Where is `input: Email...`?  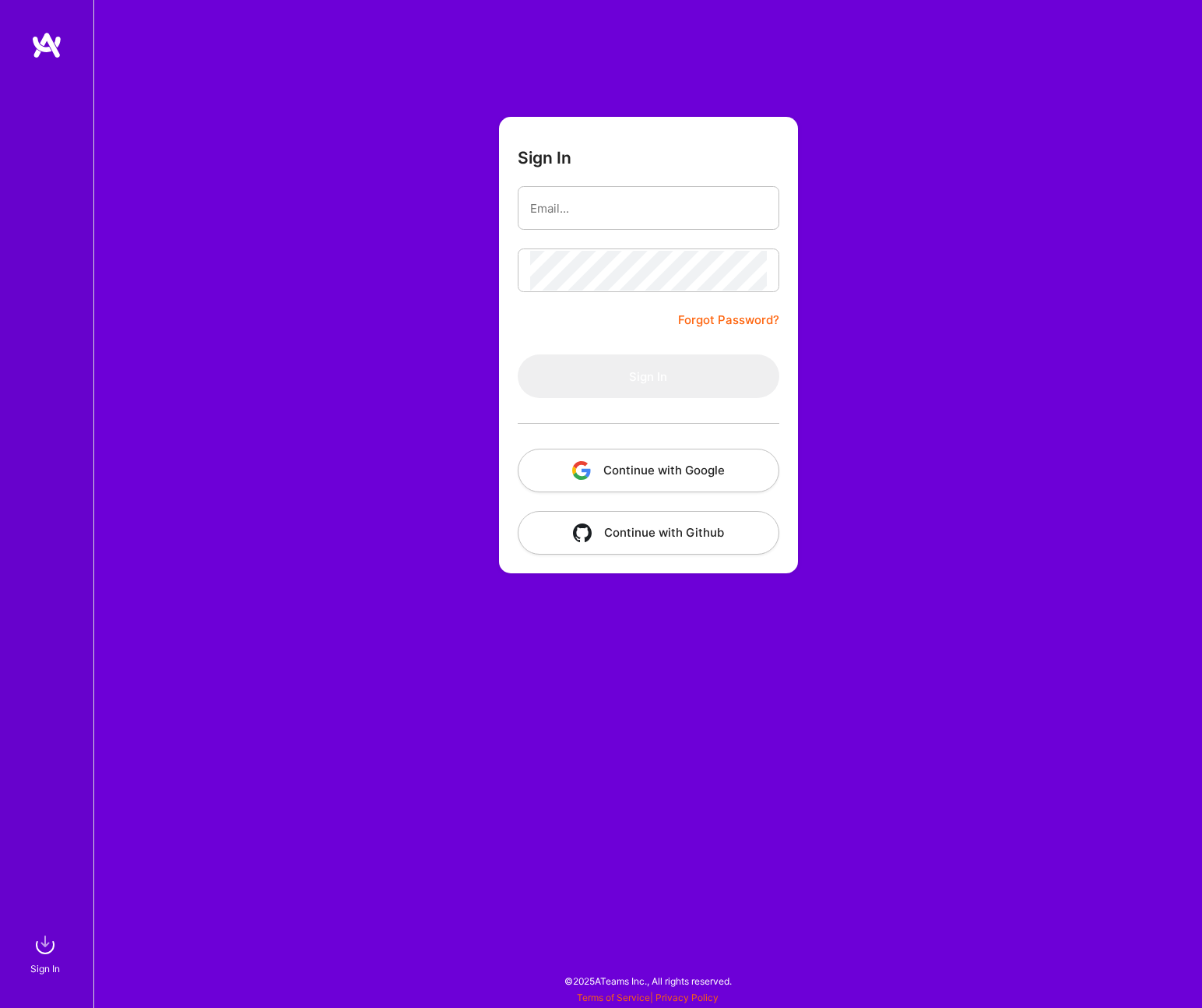
input: Email... is located at coordinates (648, 208).